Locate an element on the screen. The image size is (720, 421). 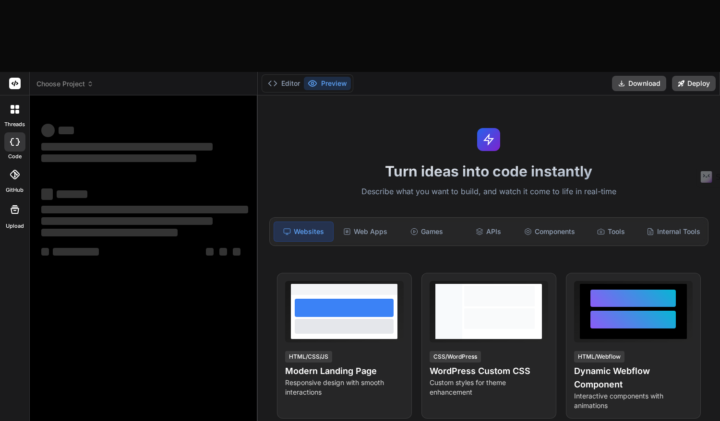
div: HTML/CSS/JS is located at coordinates (309, 357).